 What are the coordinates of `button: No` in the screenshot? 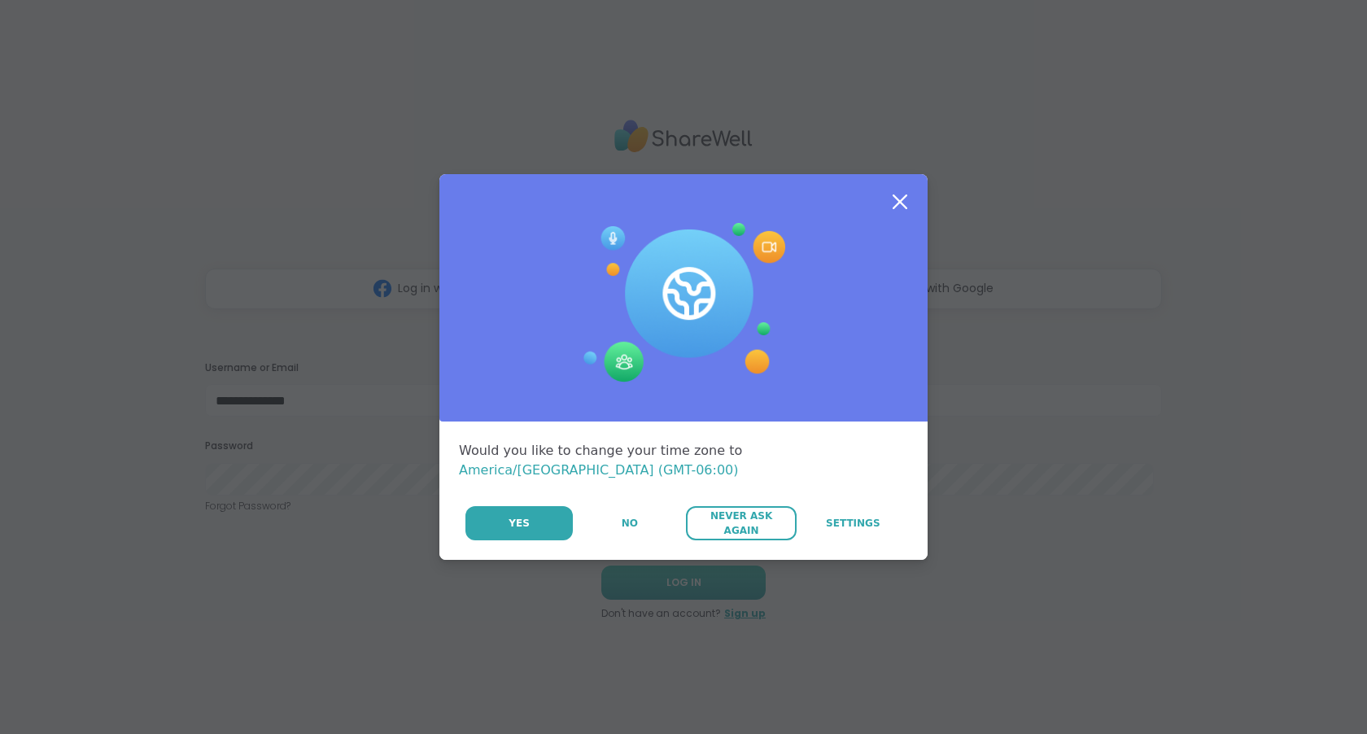 It's located at (629, 523).